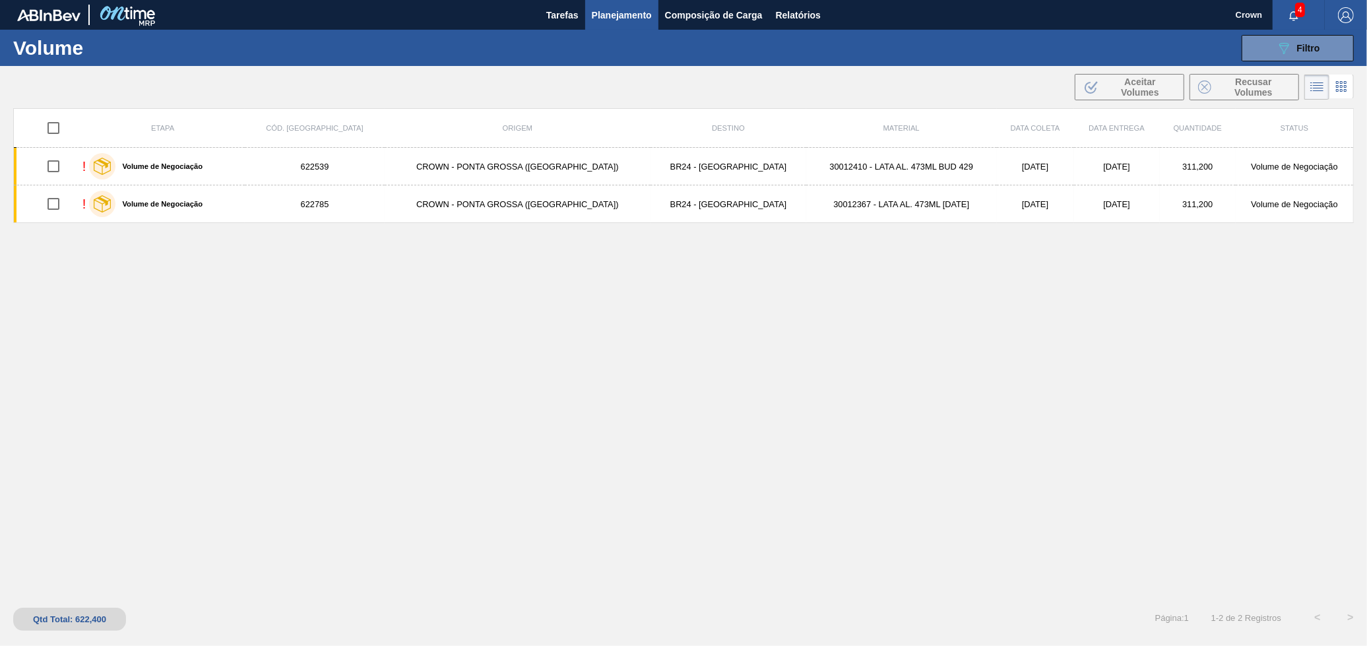 The width and height of the screenshot is (1367, 646). Describe the element at coordinates (714, 15) in the screenshot. I see `span: Composição de Carga` at that location.